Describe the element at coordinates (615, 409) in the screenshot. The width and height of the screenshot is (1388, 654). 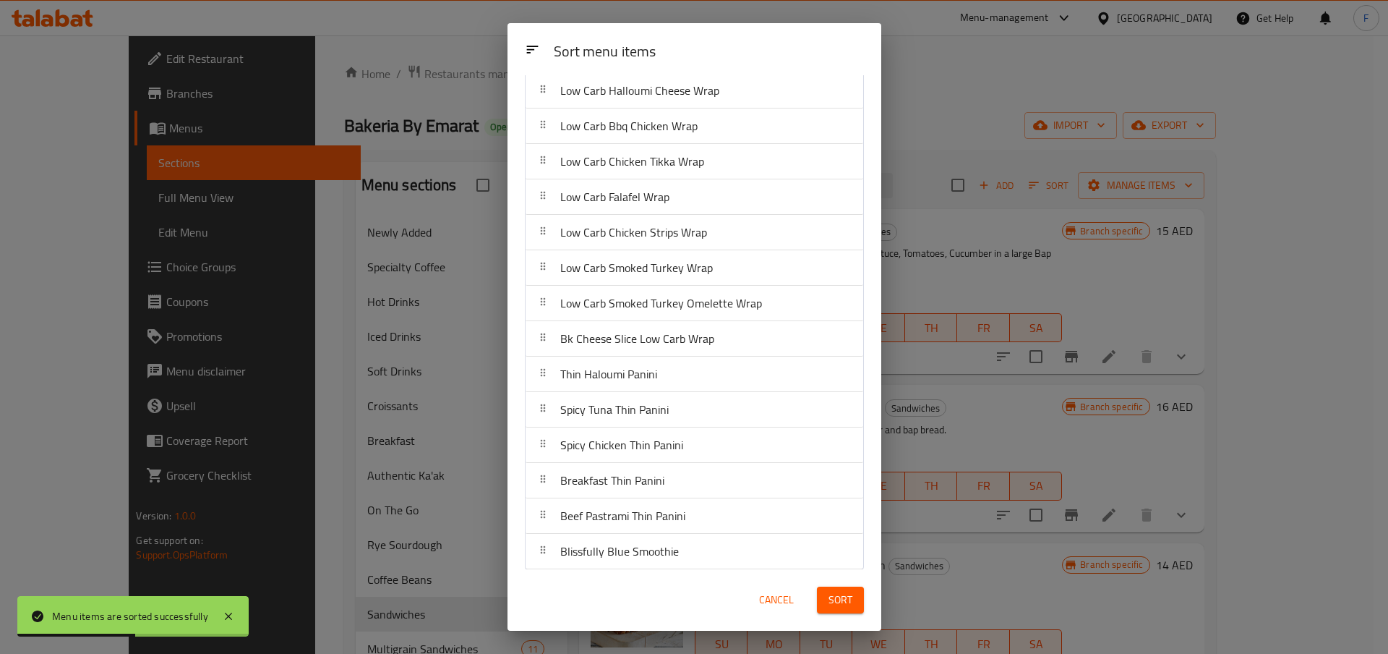
I see `span: Spicy Tuna Thin Panini` at that location.